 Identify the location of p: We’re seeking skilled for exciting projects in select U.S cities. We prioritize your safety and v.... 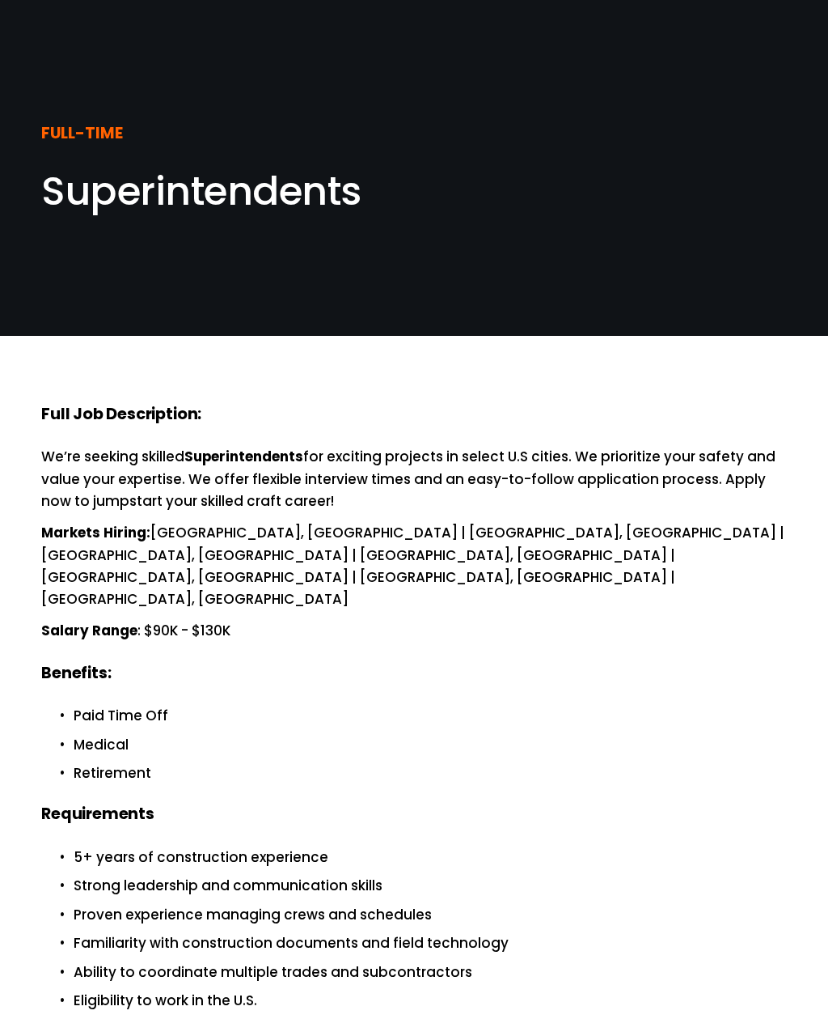
(414, 479).